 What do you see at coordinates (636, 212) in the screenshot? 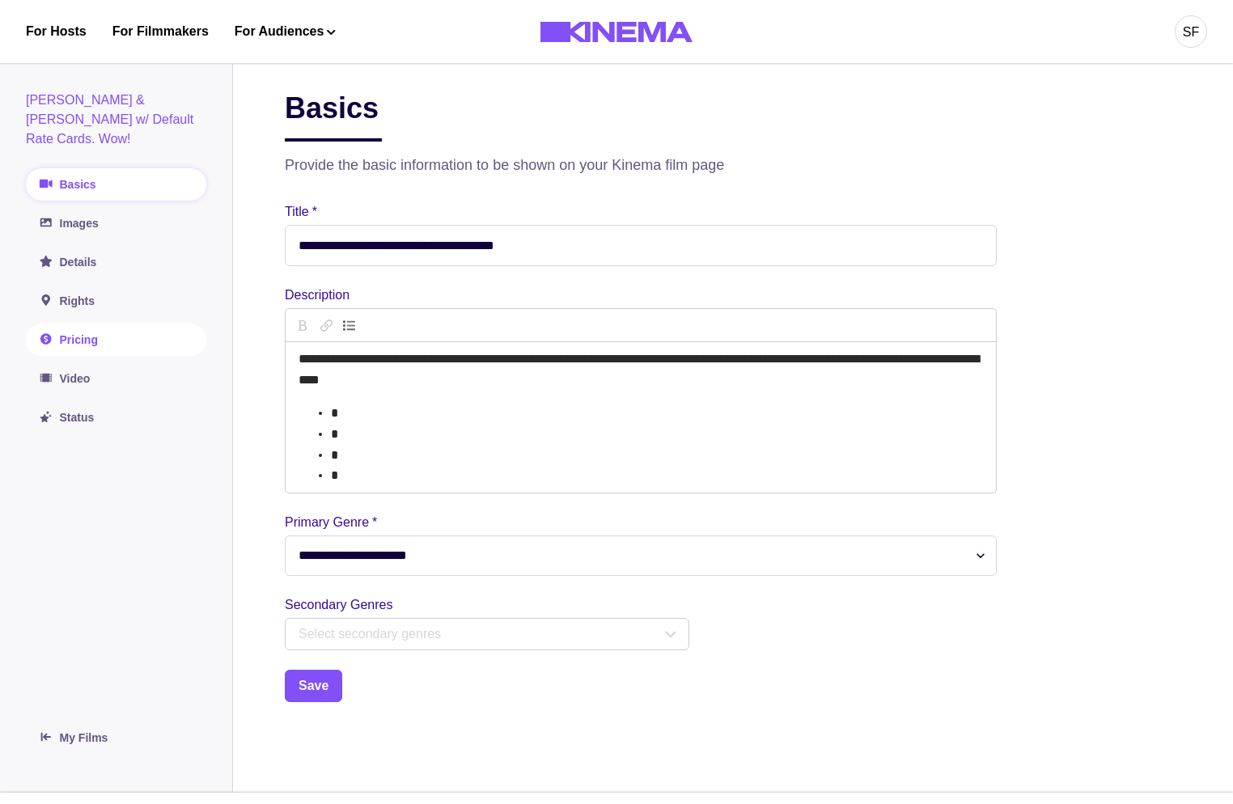
I see `label: Title` at bounding box center [636, 212].